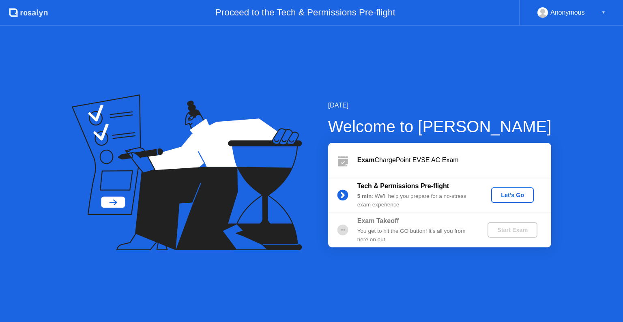 Image resolution: width=623 pixels, height=322 pixels. What do you see at coordinates (513, 195) in the screenshot?
I see `button: Let's Go` at bounding box center [513, 195].